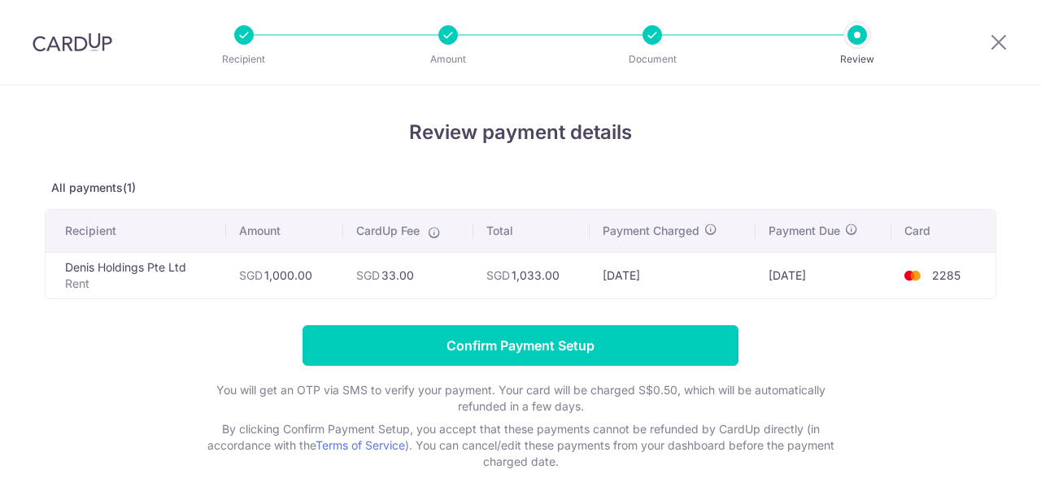  Describe the element at coordinates (652, 59) in the screenshot. I see `p: Document` at that location.